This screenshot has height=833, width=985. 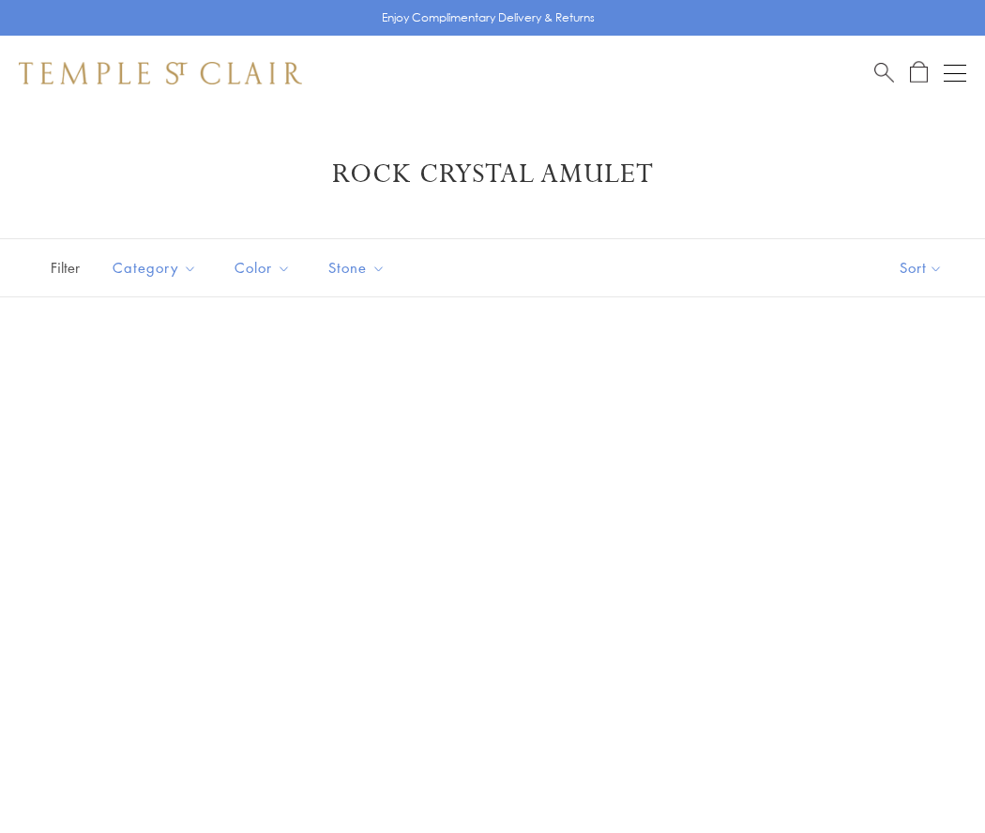 What do you see at coordinates (157, 267) in the screenshot?
I see `span: Category` at bounding box center [157, 267].